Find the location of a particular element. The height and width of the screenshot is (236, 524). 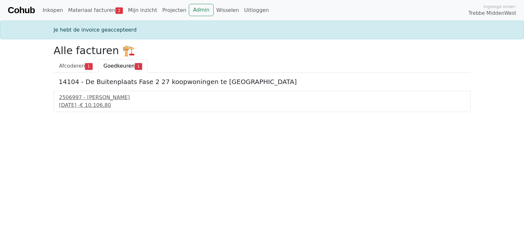

a: Materiaal facturen2 is located at coordinates (95, 10).